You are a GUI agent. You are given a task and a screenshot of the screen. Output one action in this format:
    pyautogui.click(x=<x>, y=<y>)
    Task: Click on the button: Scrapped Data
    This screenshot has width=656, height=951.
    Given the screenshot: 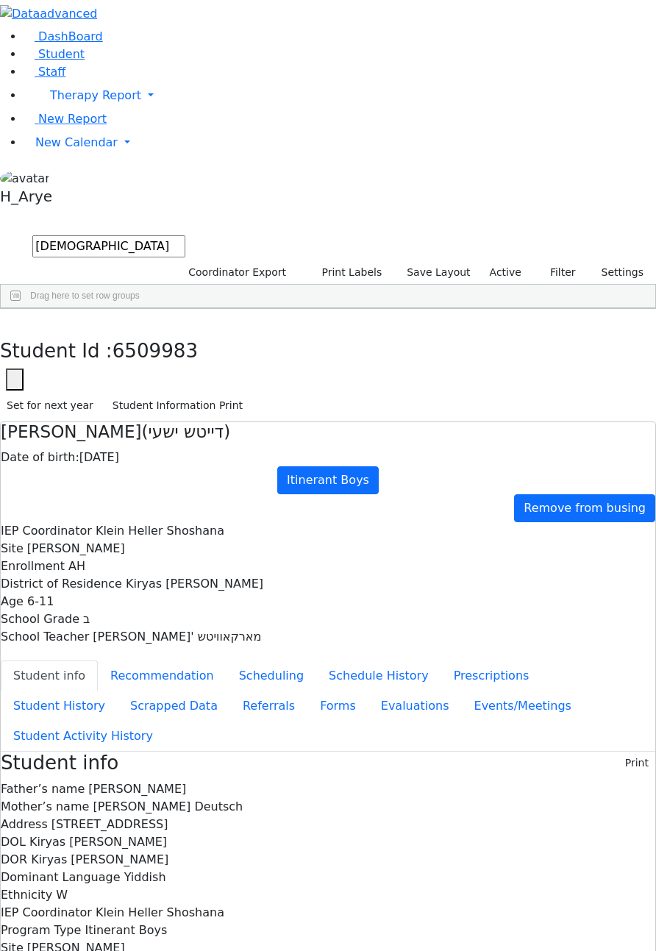 What is the action you would take?
    pyautogui.click(x=174, y=706)
    